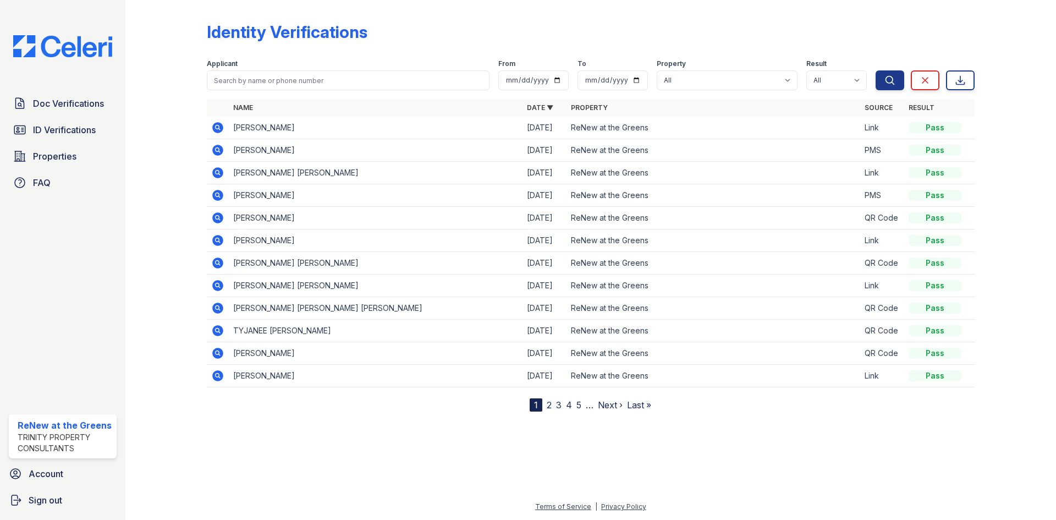  What do you see at coordinates (624, 506) in the screenshot?
I see `a: Privacy Policy` at bounding box center [624, 506].